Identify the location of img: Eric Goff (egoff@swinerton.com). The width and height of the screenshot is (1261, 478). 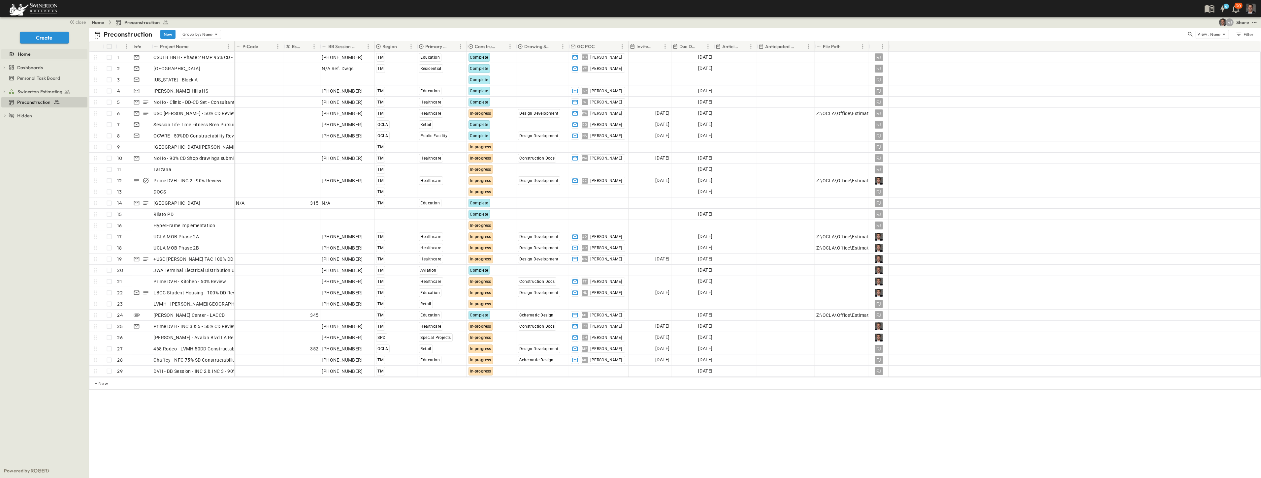
(1223, 22).